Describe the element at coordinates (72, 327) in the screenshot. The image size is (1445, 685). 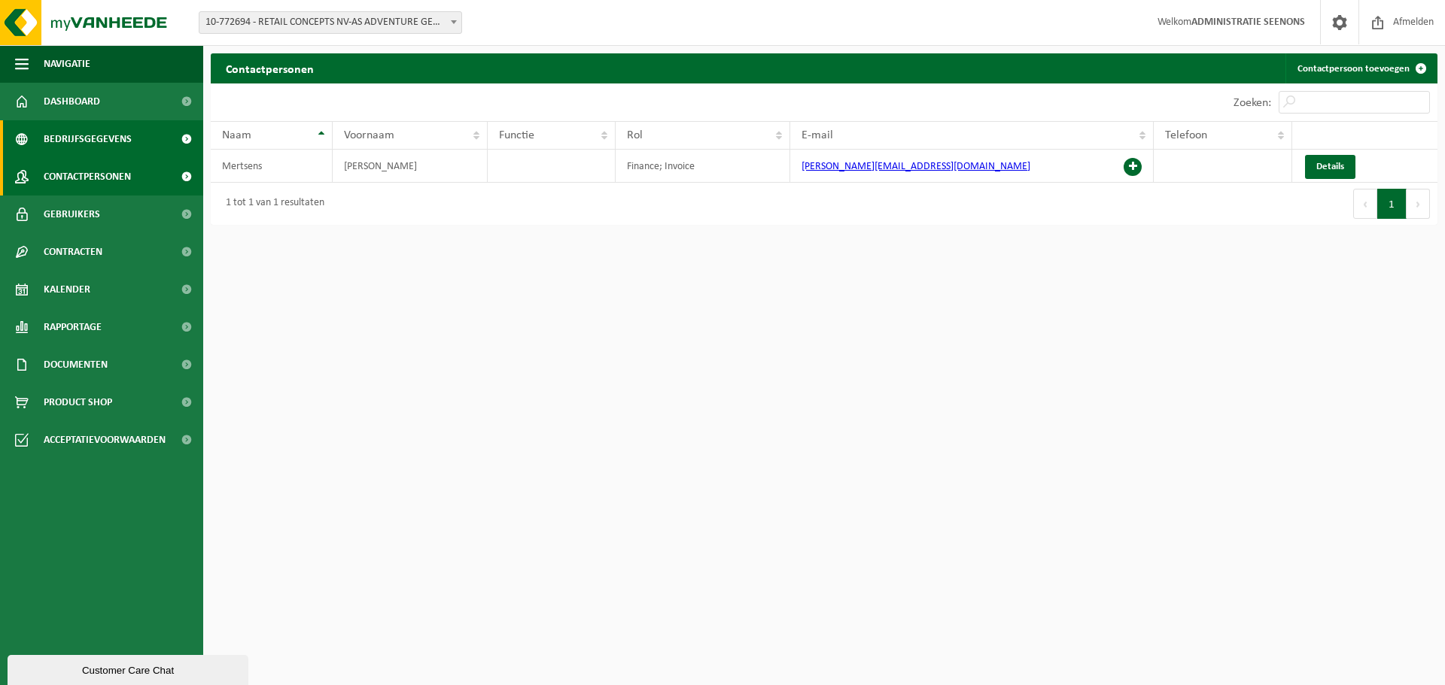
I see `span: Rapportage` at that location.